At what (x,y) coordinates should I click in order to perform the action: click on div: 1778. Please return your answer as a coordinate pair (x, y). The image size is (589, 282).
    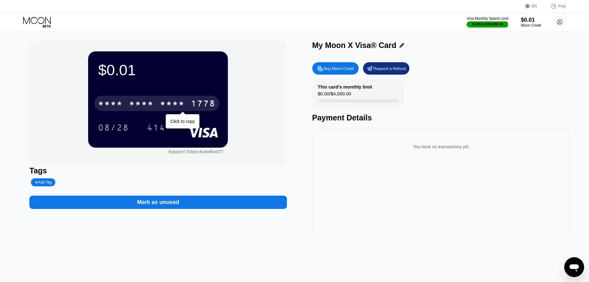
    Looking at the image, I should click on (203, 104).